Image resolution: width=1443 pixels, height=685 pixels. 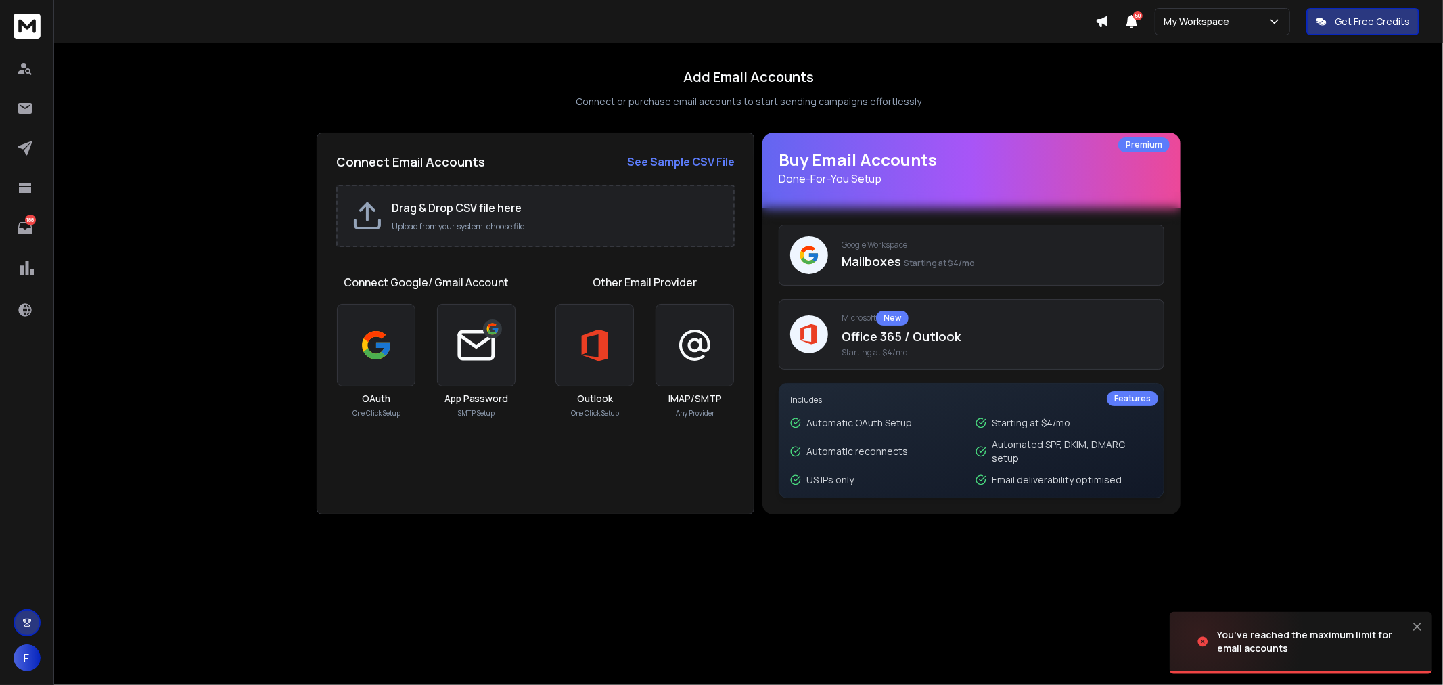 I want to click on div: New, so click(x=893, y=318).